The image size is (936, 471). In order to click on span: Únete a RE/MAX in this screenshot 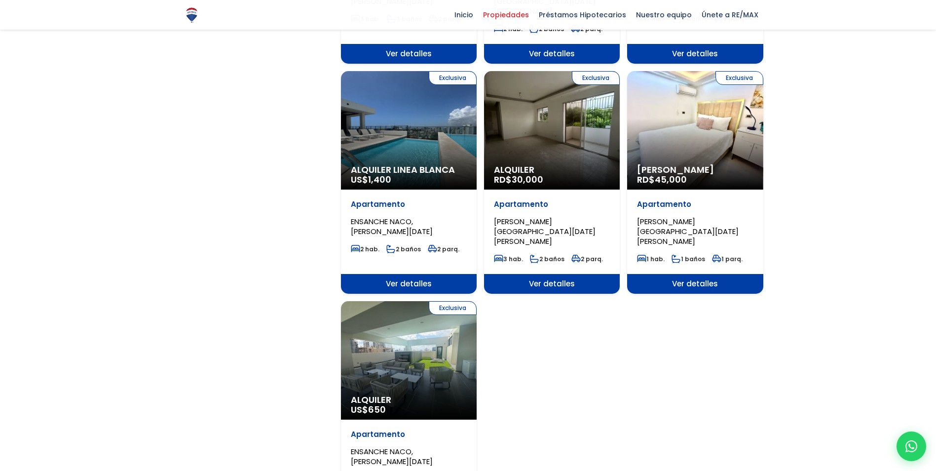, I will do `click(730, 15)`.